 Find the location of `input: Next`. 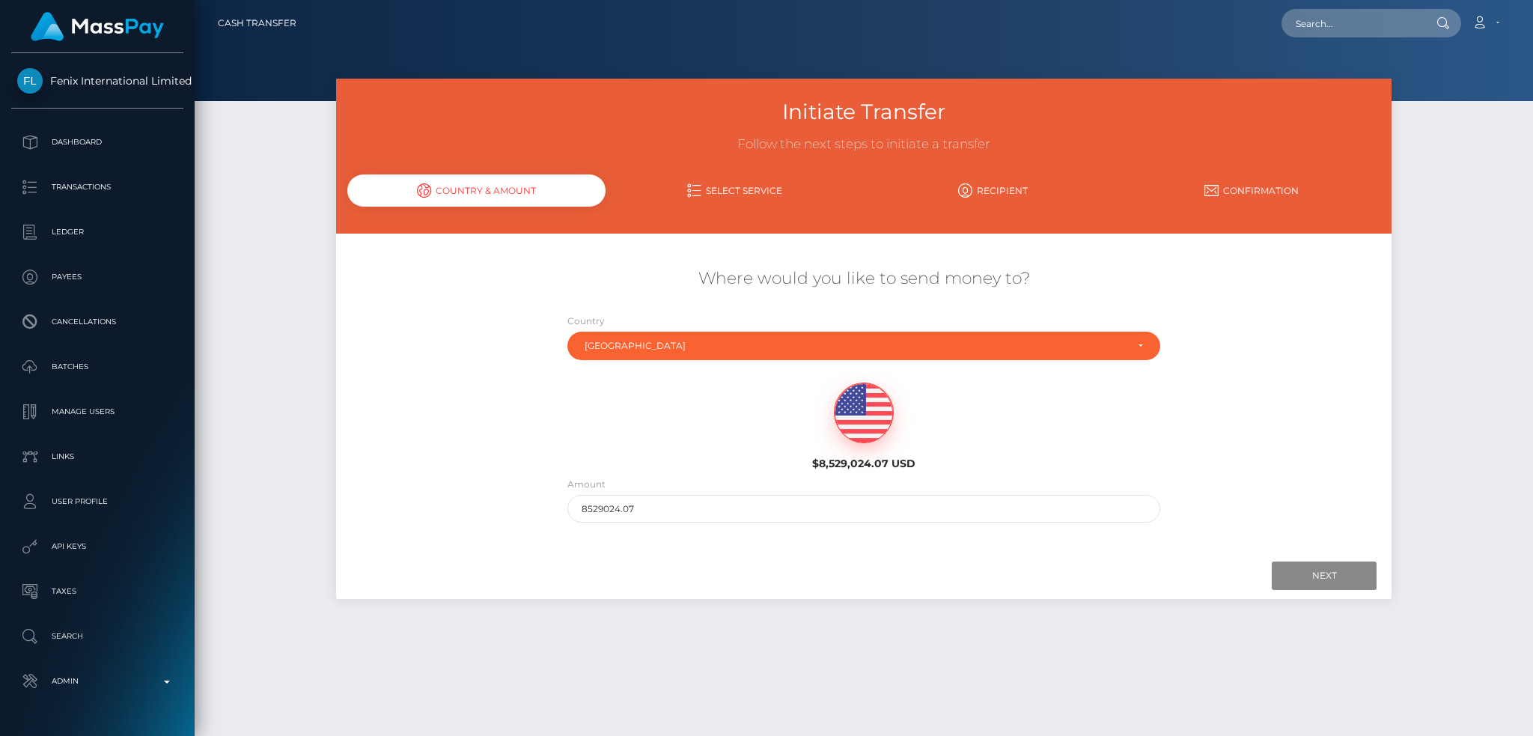

input: Next is located at coordinates (1325, 576).